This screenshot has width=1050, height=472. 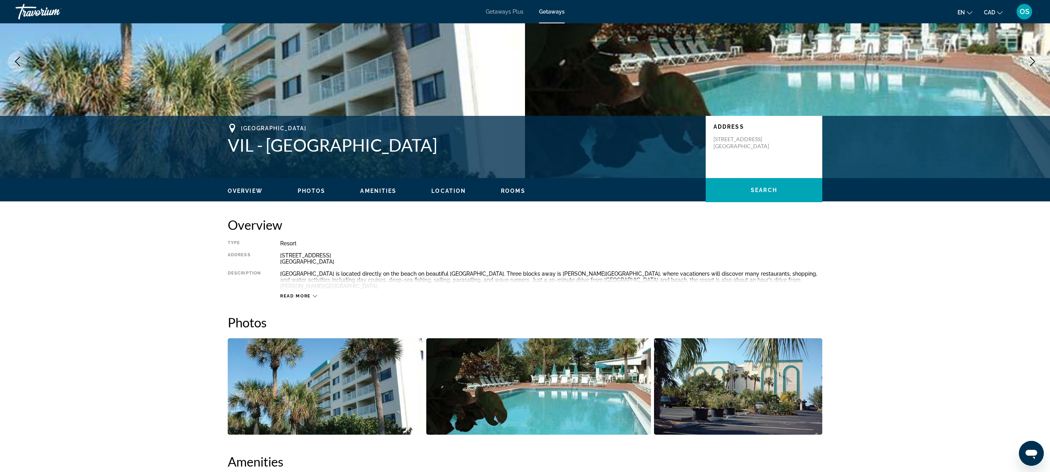 I want to click on span: Location, so click(x=448, y=191).